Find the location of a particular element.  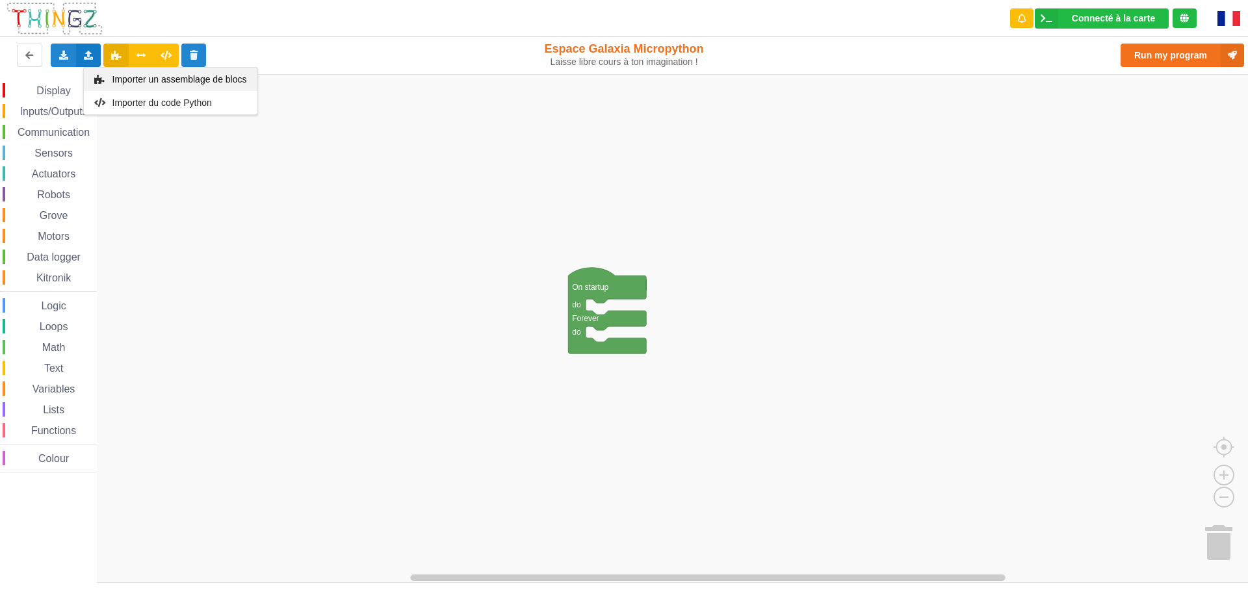

div: Laisse libre cours à ton imagination ! is located at coordinates (624, 62).